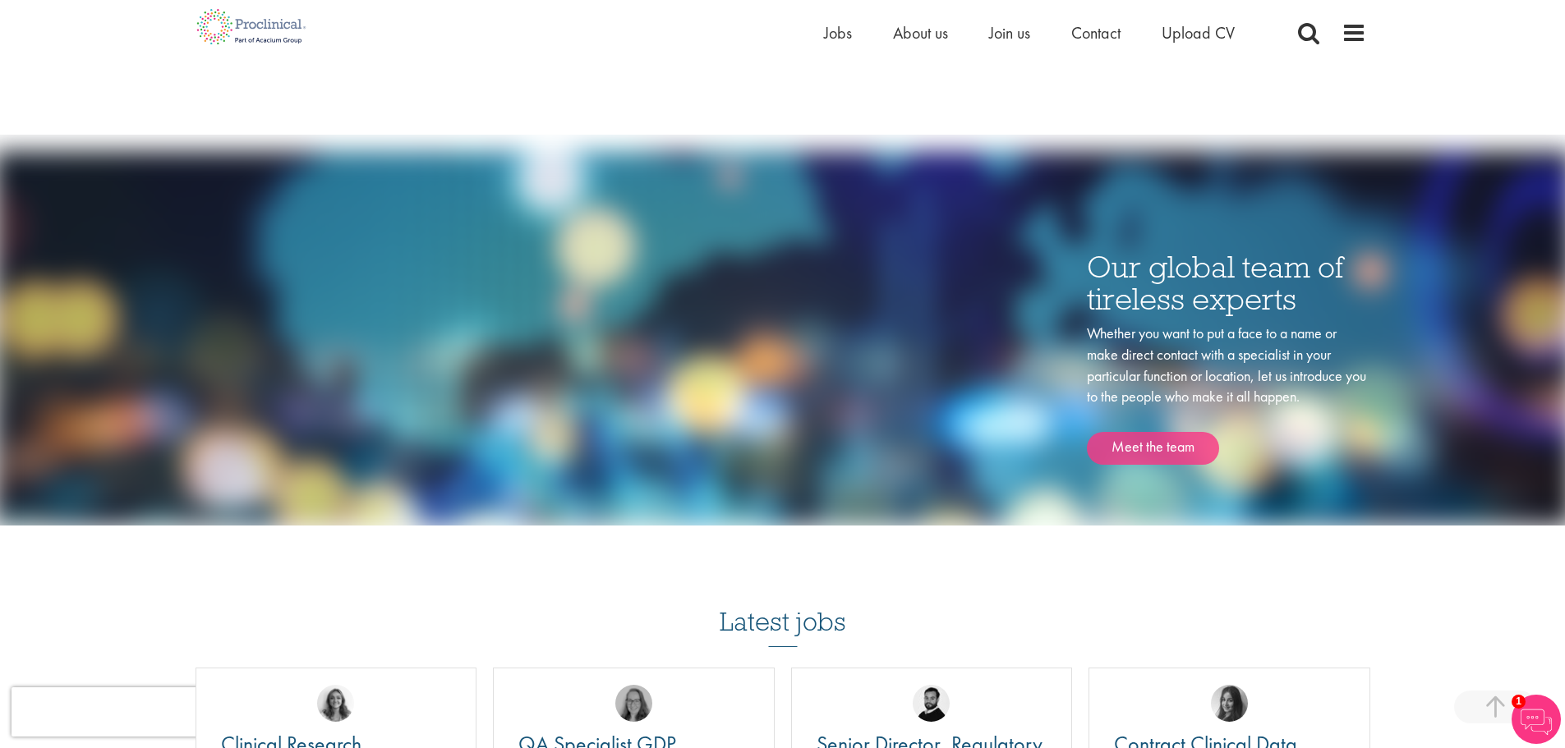 This screenshot has height=748, width=1565. Describe the element at coordinates (838, 33) in the screenshot. I see `a: Jobs` at that location.